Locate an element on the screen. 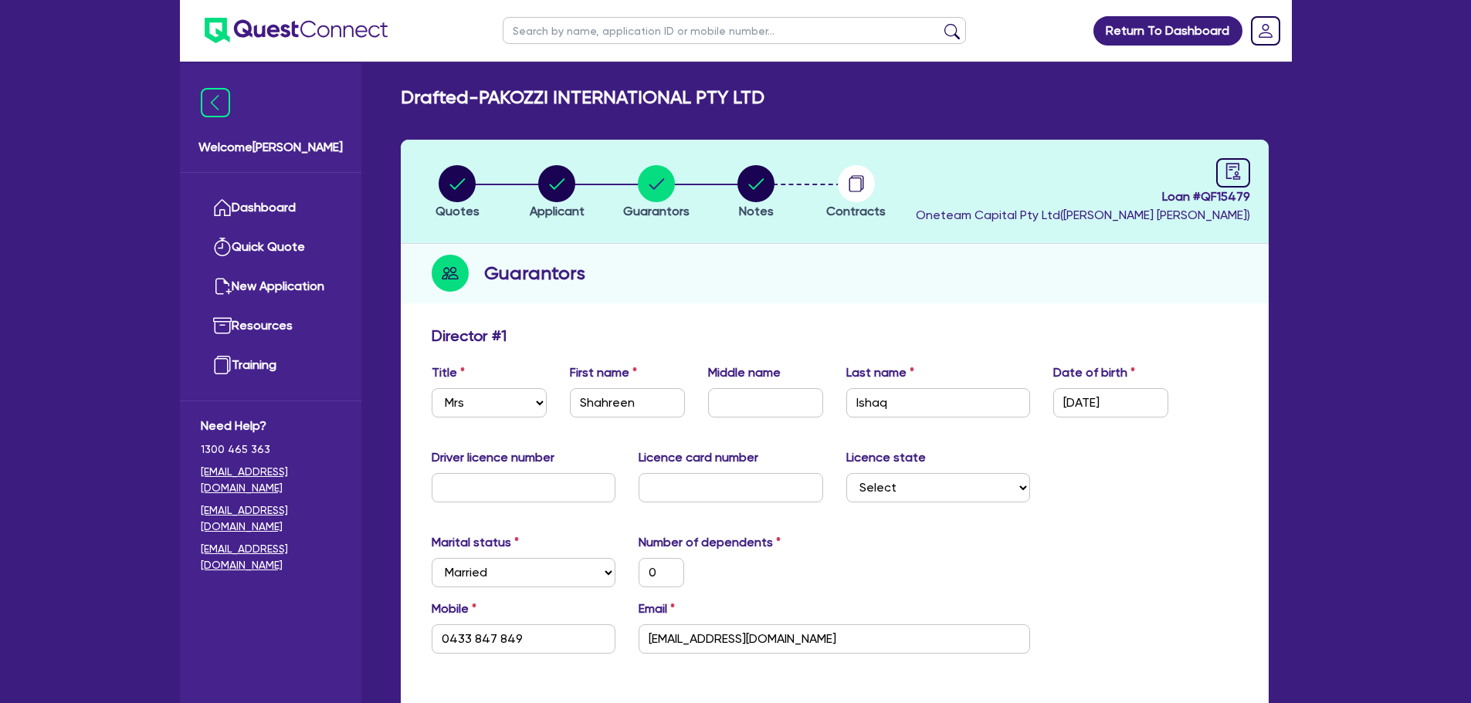  a: New Application is located at coordinates (270, 286).